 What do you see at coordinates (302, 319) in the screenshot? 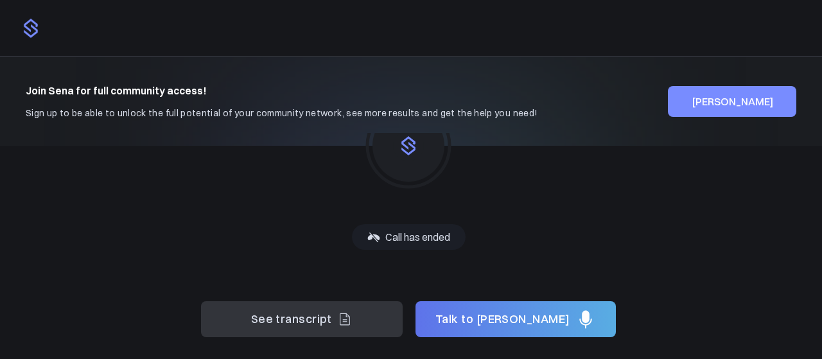
I see `button: See transcript` at bounding box center [302, 319].